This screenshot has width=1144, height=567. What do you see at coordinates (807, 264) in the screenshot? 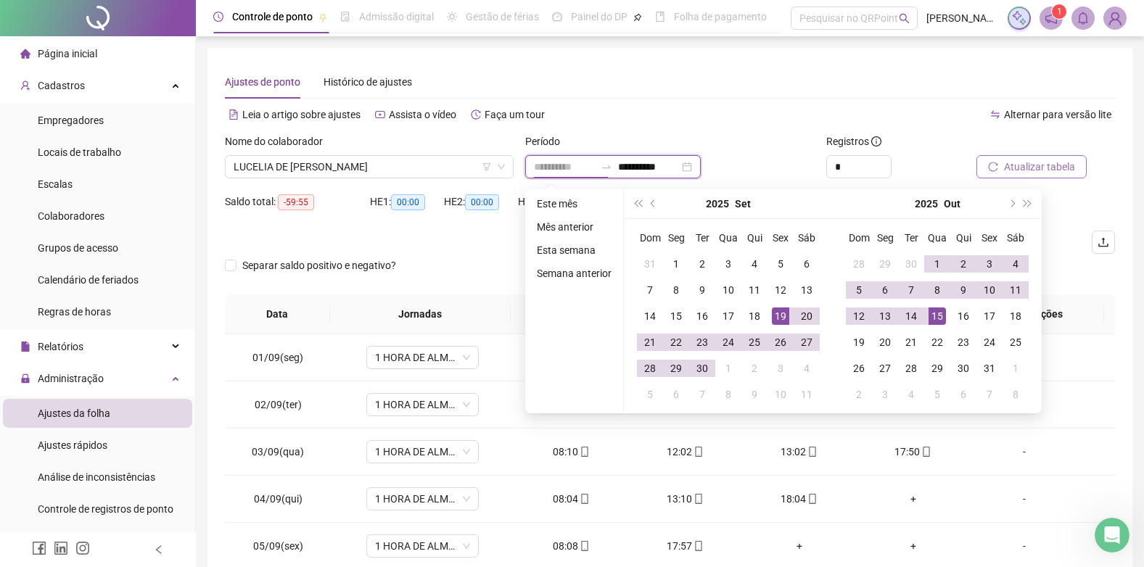
I see `td: 2025-09-06` at bounding box center [807, 264].